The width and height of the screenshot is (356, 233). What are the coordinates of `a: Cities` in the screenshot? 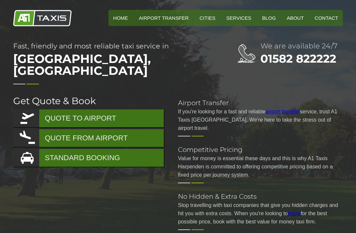 It's located at (207, 18).